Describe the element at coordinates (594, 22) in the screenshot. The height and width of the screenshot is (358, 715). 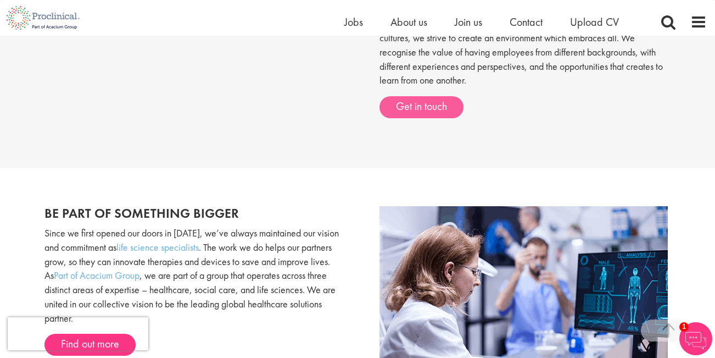
I see `a: Upload CV` at that location.